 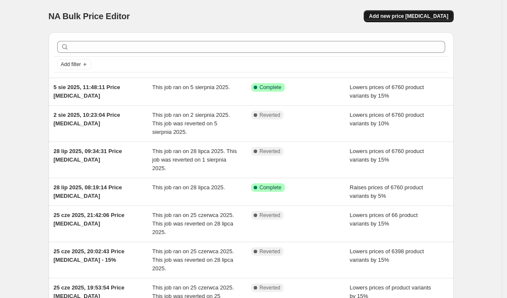 What do you see at coordinates (191, 87) in the screenshot?
I see `span: This job ran on 5 sierpnia 2025.` at bounding box center [191, 87].